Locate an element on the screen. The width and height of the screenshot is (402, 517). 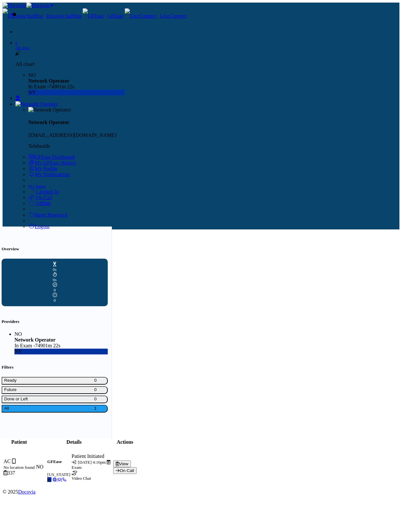
div: Exam is located at coordinates (92, 468).